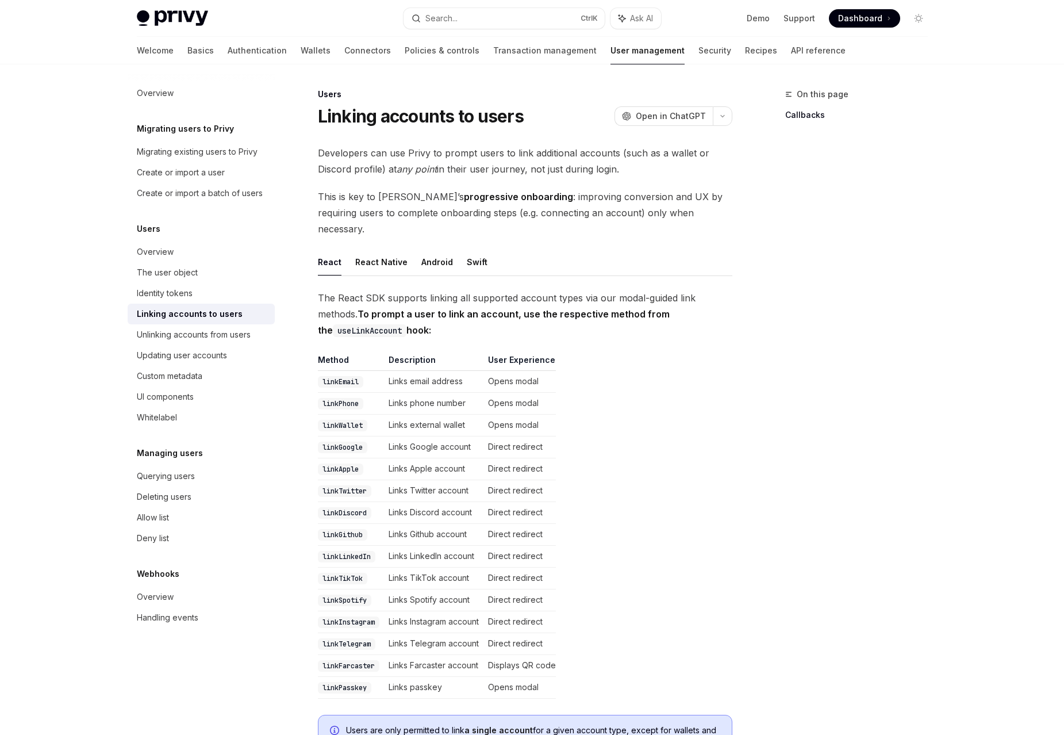  I want to click on th: Method, so click(351, 362).